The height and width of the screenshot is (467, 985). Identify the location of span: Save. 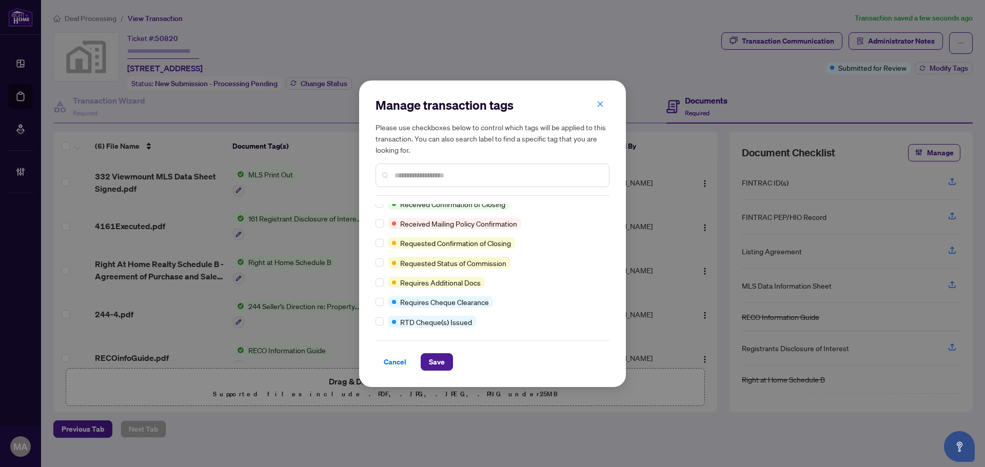
(437, 362).